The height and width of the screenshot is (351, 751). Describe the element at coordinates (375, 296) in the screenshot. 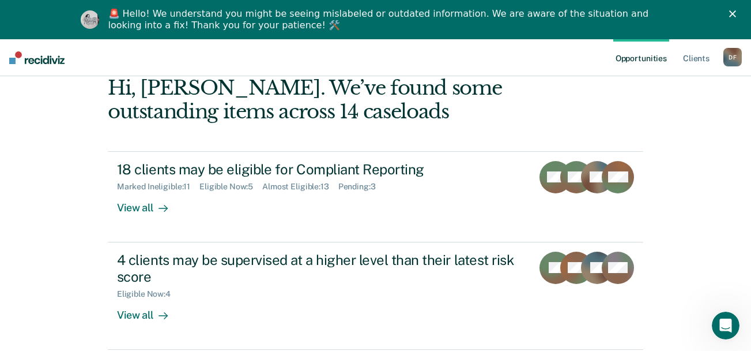

I see `a: 4 clients may be supervised at a higher level than their latest risk scoreEligible Now:4View all` at that location.